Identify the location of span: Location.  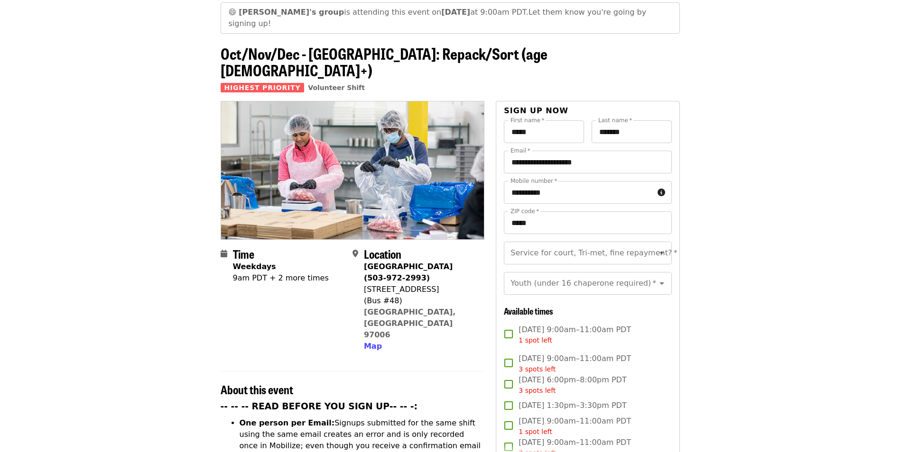
(382, 254).